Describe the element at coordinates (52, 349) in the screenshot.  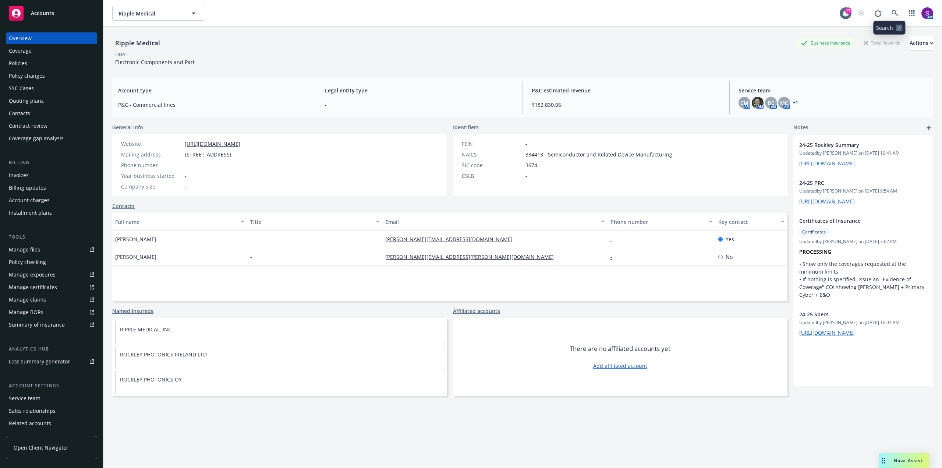
I see `div: Analytics hub` at that location.